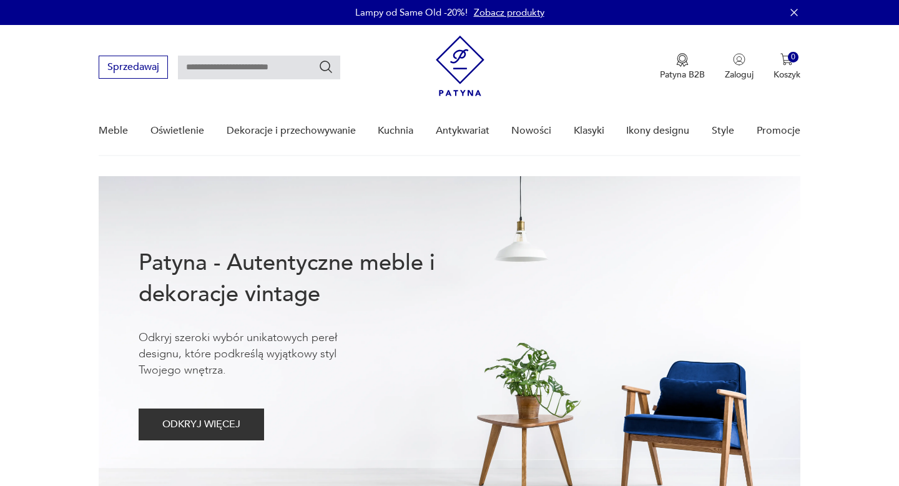  I want to click on button: ODKRYJ WIĘCEJ, so click(201, 424).